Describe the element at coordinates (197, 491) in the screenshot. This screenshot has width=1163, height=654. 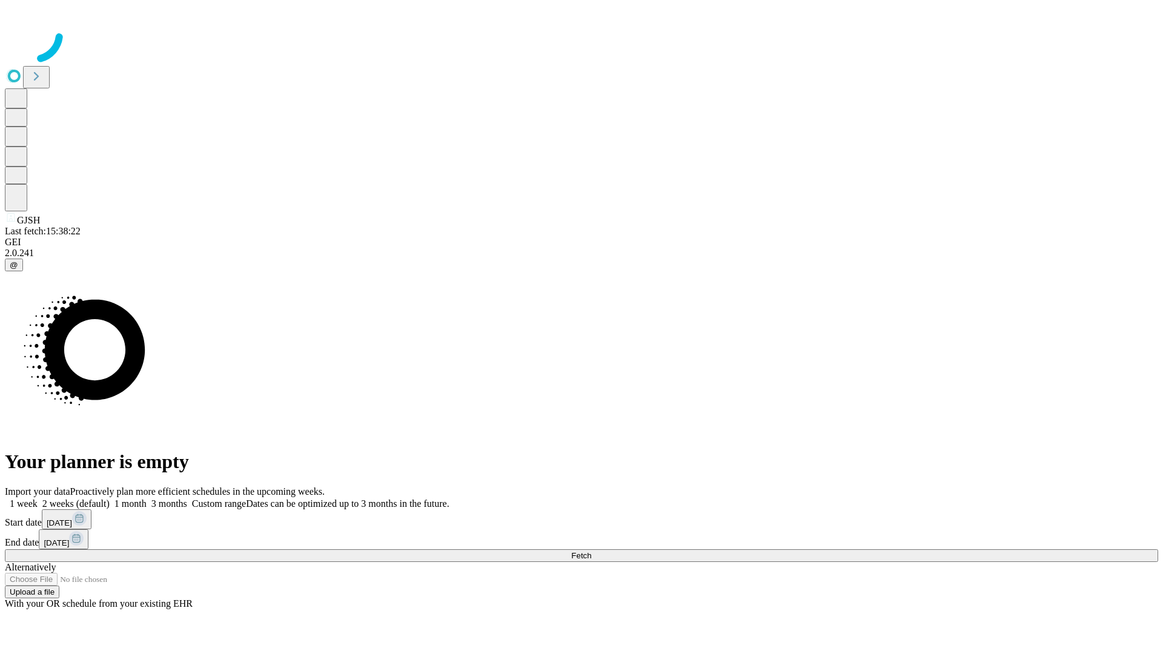
I see `span: Proactively plan more efficient schedules in the upcoming weeks.` at that location.